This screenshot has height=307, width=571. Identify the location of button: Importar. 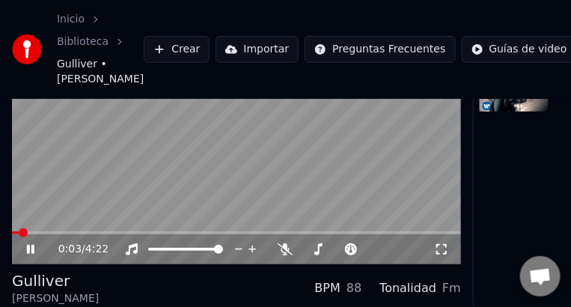
(257, 49).